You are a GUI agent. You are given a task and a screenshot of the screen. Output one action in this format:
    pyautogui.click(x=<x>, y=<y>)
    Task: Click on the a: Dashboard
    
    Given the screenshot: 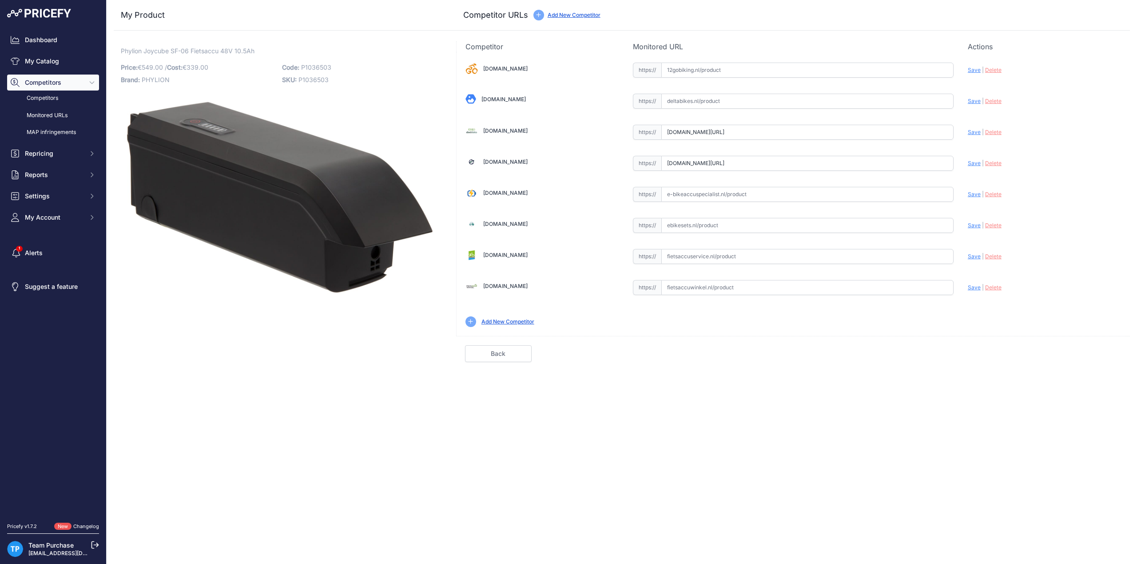 What is the action you would take?
    pyautogui.click(x=53, y=40)
    